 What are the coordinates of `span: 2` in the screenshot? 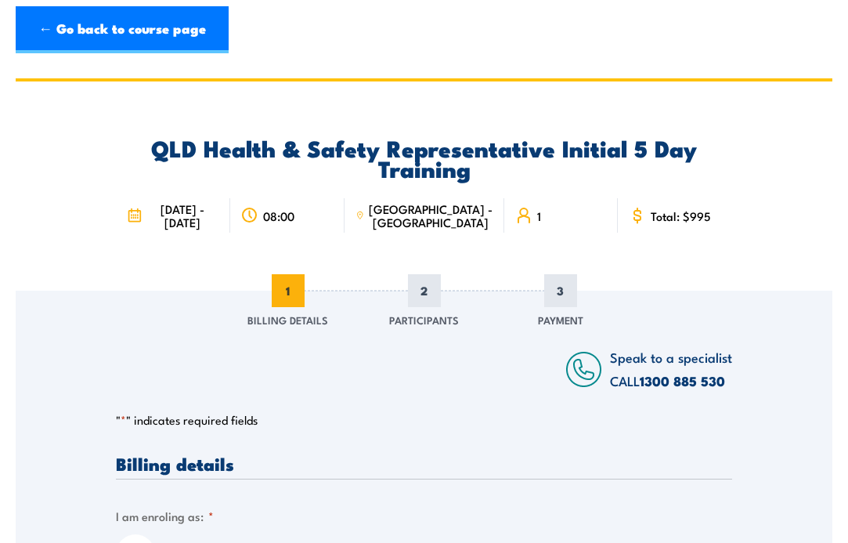 It's located at (424, 290).